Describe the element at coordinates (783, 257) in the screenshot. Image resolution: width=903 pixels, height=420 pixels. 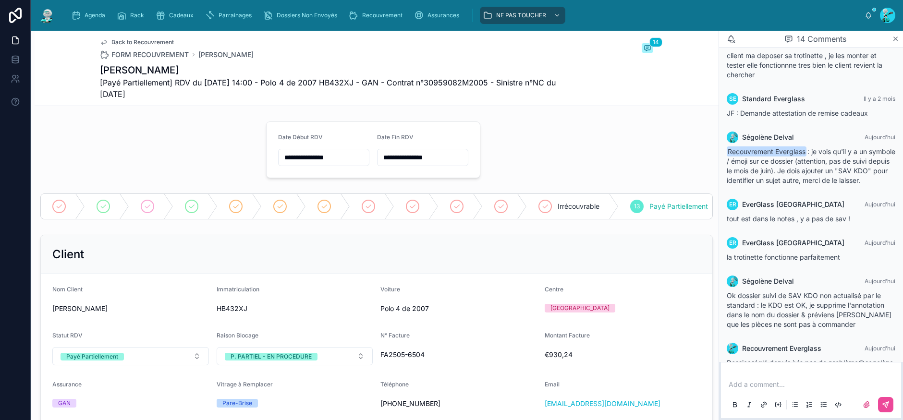
I see `span: la trotinette fonctionne parfaitement` at that location.